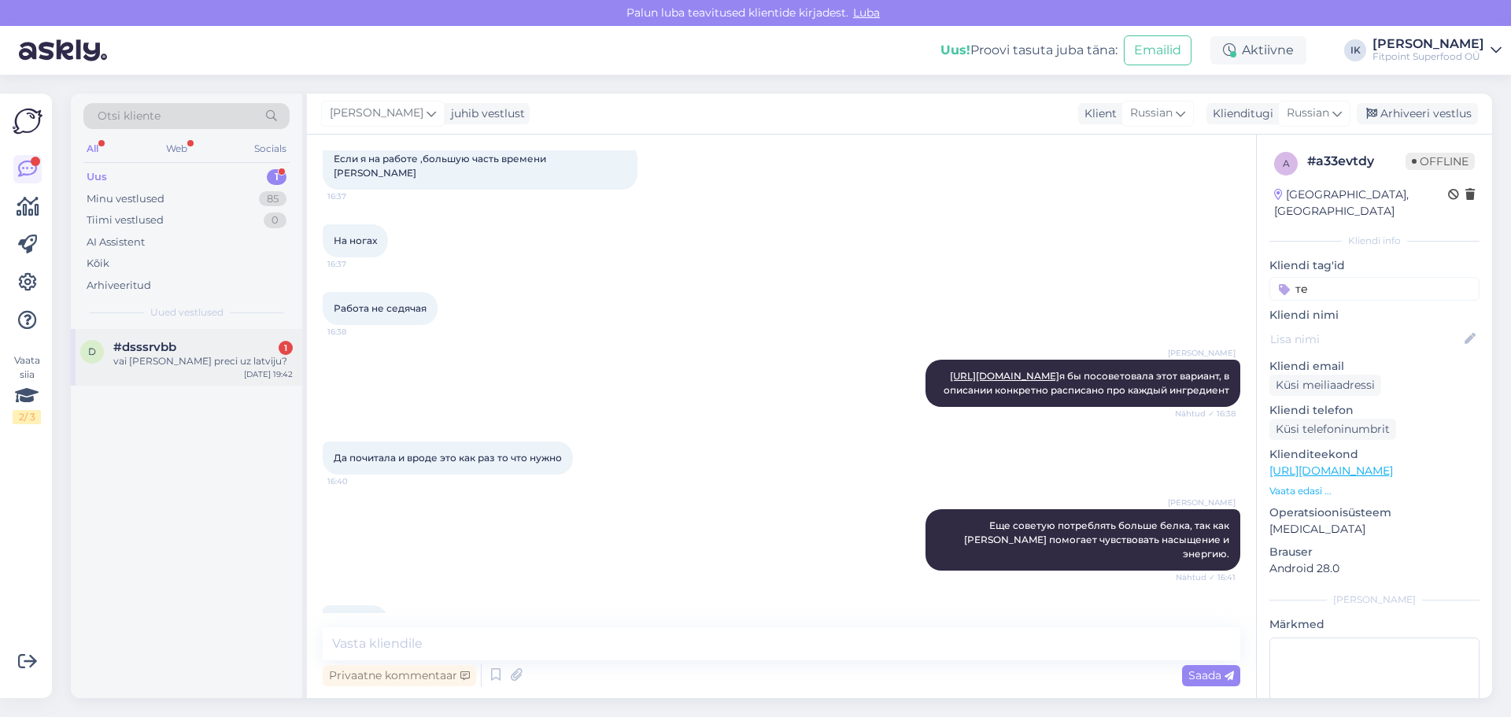  Describe the element at coordinates (125, 220) in the screenshot. I see `div: Tiimi vestlused` at that location.